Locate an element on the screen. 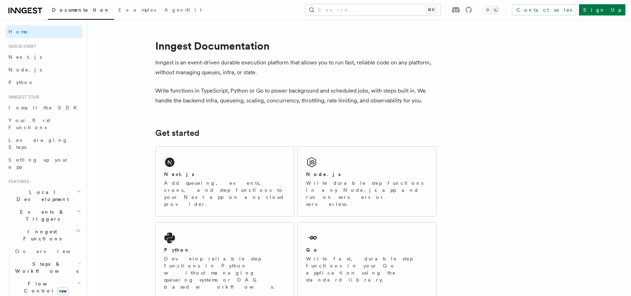 The image size is (631, 296). button: Inngest Functions is located at coordinates (44, 235).